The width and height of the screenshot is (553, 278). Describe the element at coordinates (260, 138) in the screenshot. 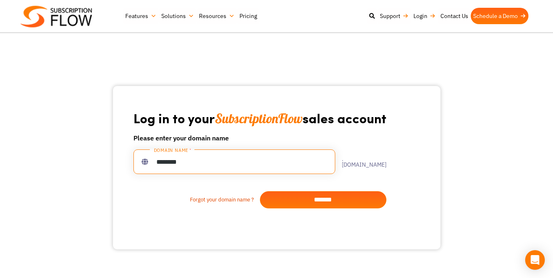

I see `h6: Please enter your domain name` at that location.